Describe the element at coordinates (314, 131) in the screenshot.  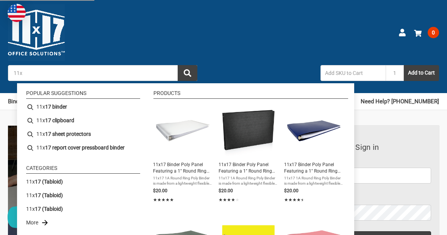
I see `img: 11x17 Binder Poly Panel Featuring a 1" Round Ring Blue` at that location.